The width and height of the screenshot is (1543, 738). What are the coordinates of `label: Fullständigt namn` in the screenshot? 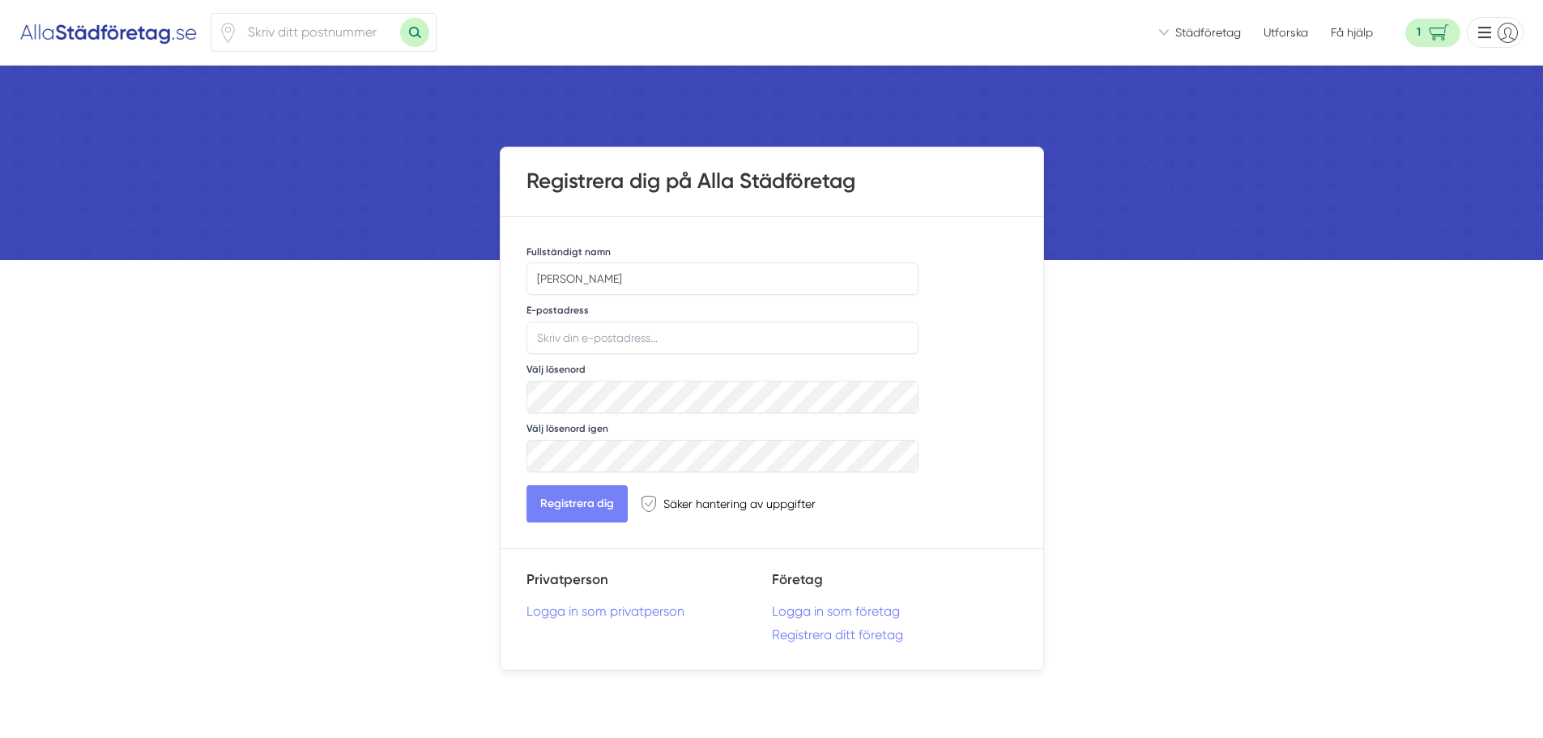 It's located at (569, 252).